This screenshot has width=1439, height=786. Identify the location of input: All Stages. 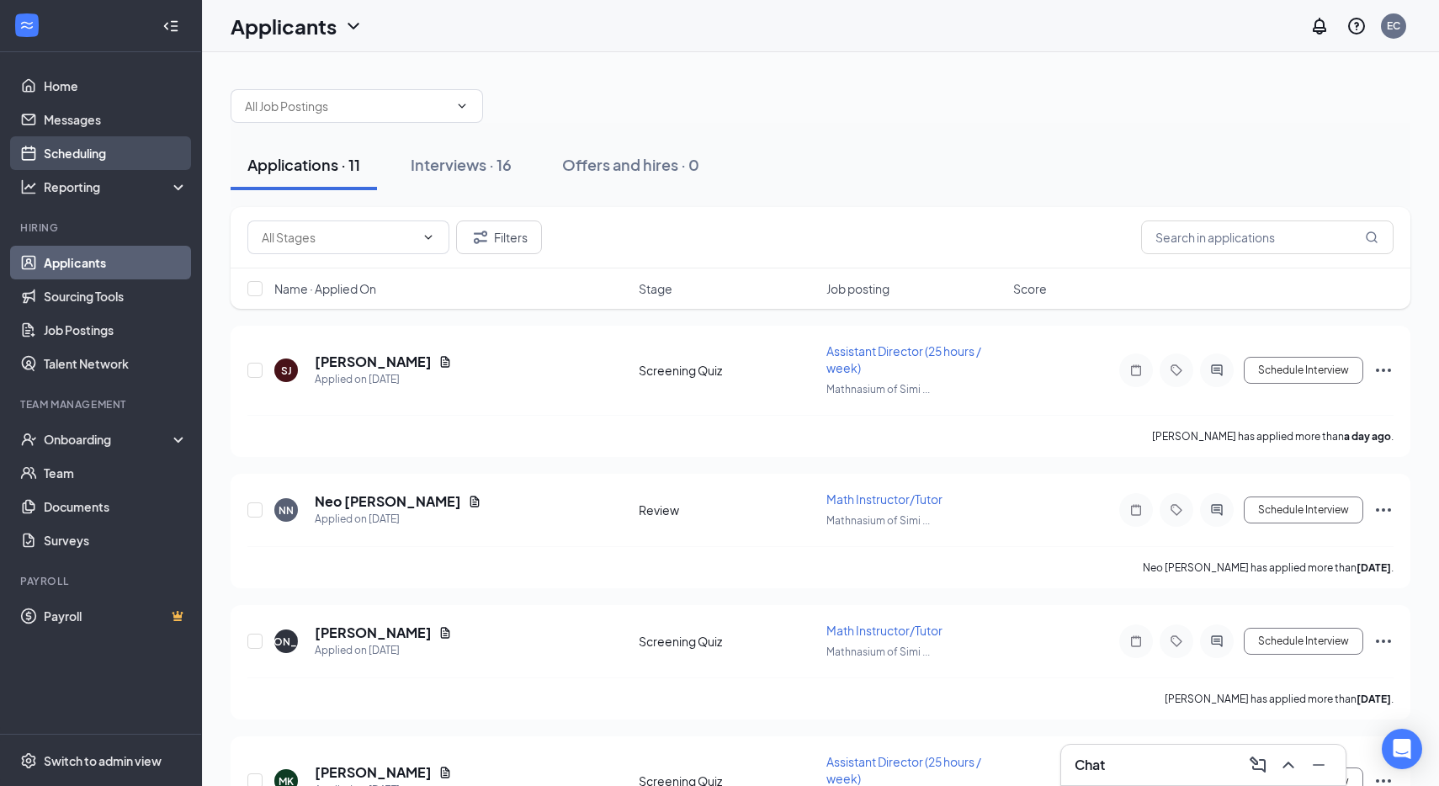
(338, 237).